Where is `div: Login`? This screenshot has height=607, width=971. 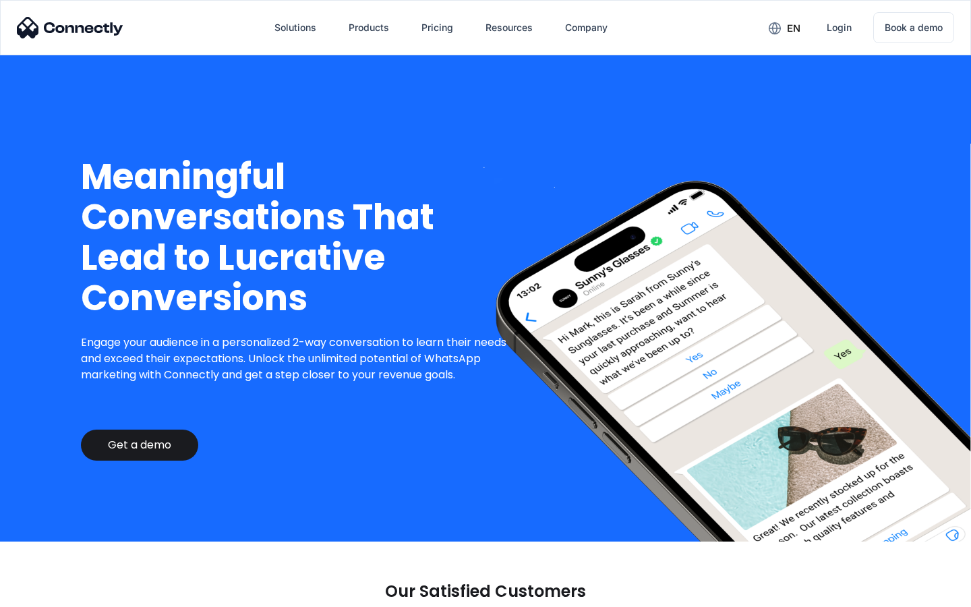 div: Login is located at coordinates (839, 28).